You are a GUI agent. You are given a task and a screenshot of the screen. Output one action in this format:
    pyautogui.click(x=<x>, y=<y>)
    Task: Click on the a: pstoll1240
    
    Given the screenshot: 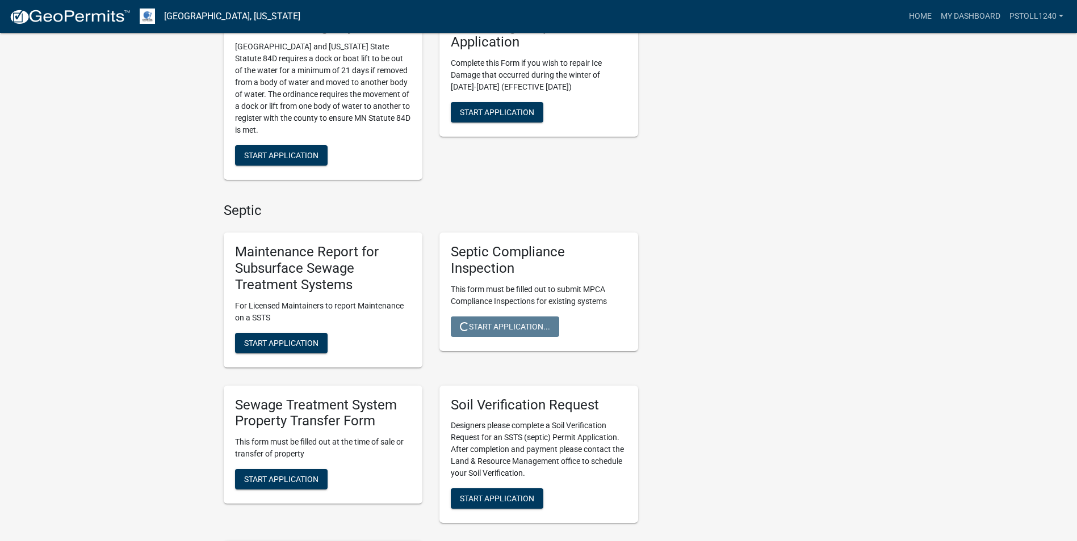 What is the action you would take?
    pyautogui.click(x=1036, y=16)
    